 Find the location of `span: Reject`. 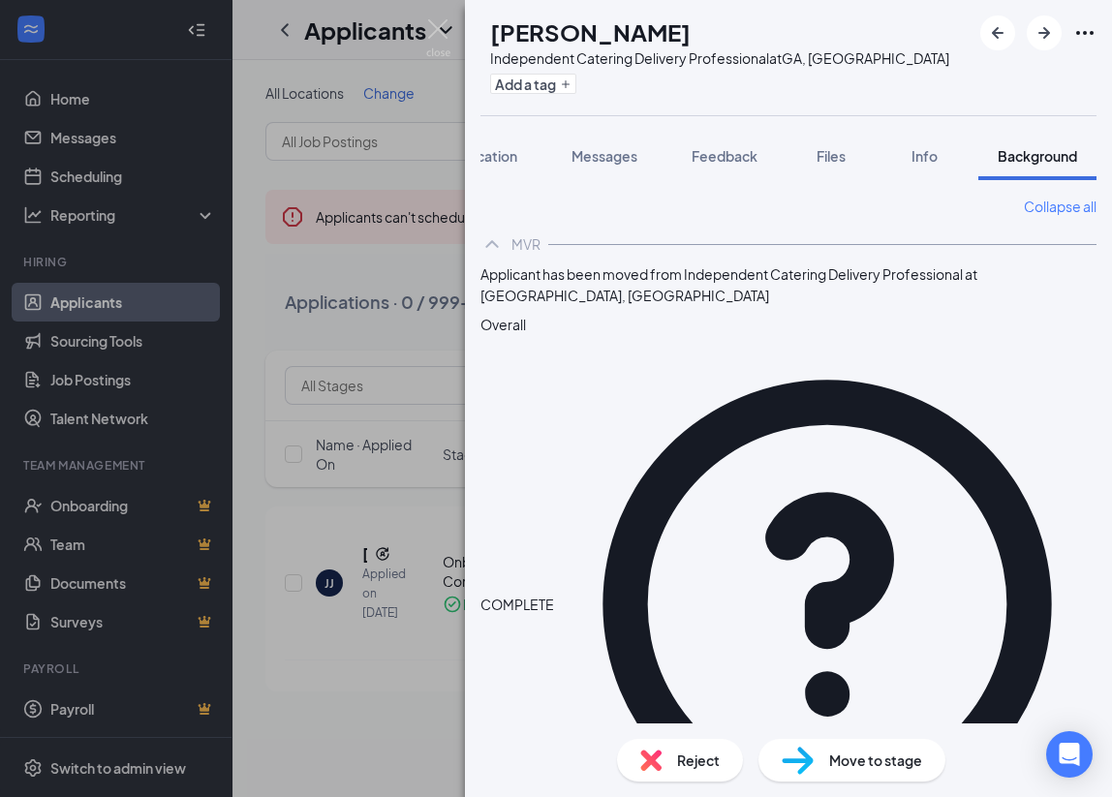

span: Reject is located at coordinates (698, 760).